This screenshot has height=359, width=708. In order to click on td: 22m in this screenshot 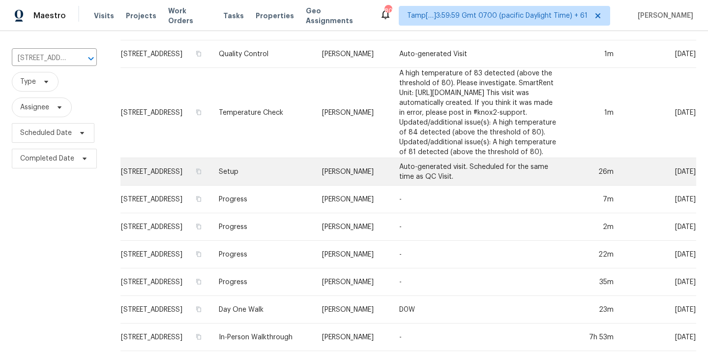, I will do `click(593, 254)`.